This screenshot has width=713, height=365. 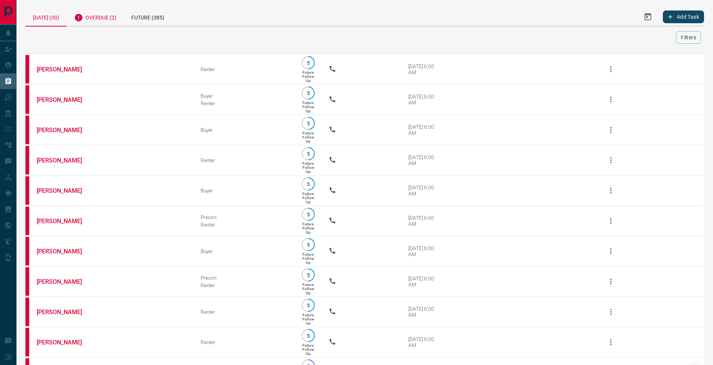 What do you see at coordinates (95, 16) in the screenshot?
I see `div: Overdue (2)` at bounding box center [95, 16].